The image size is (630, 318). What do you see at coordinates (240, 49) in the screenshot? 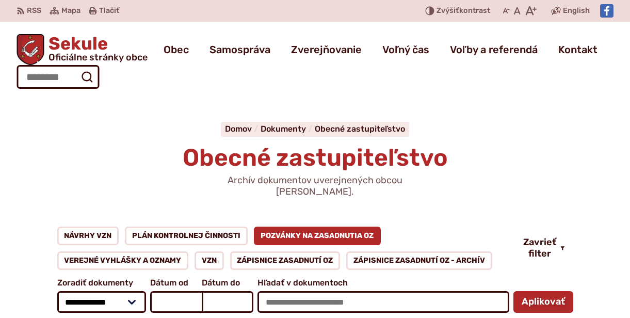
I see `span: Samospráva` at bounding box center [240, 49].